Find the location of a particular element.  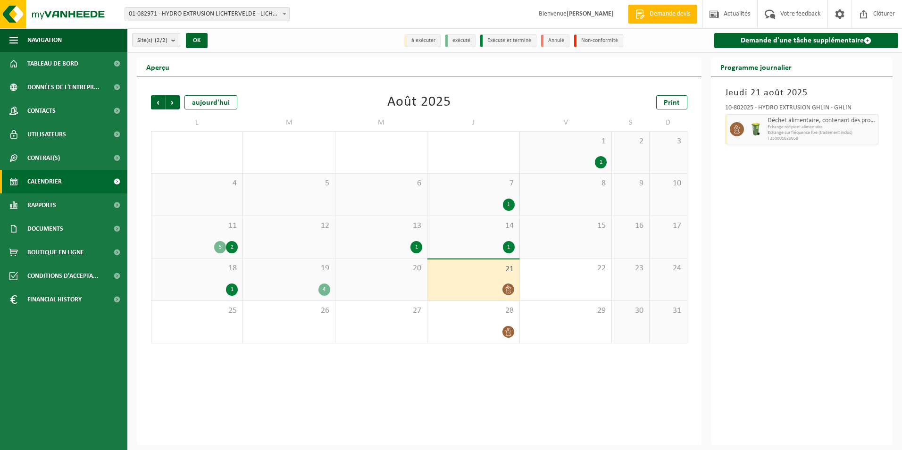

span: Rapports is located at coordinates (42, 205).